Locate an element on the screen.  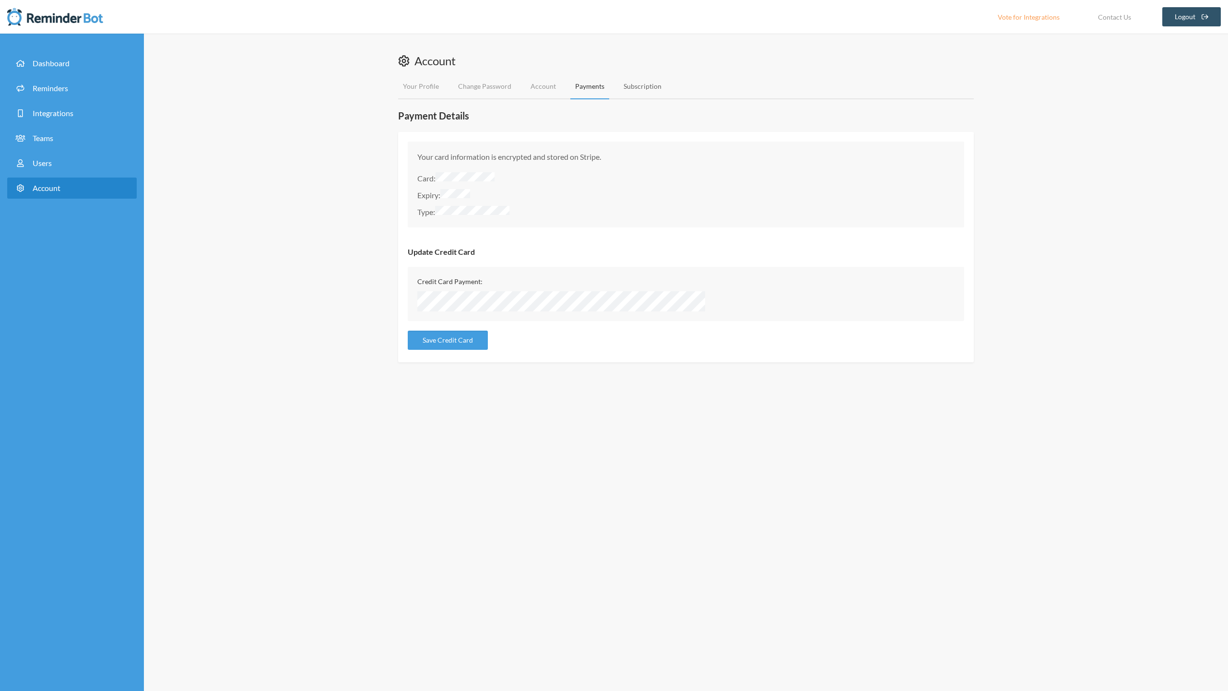
a: Vote for Integrations is located at coordinates (1029, 17).